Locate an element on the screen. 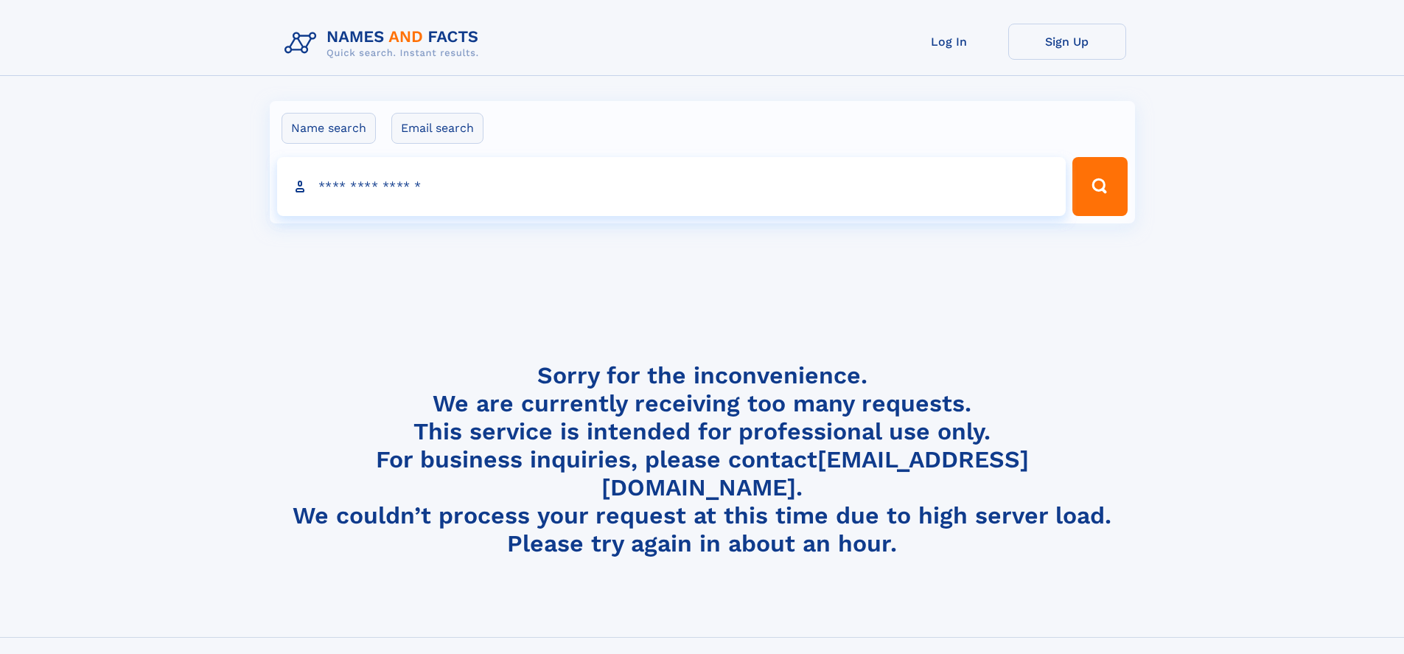 Image resolution: width=1404 pixels, height=654 pixels. input: search input is located at coordinates (671, 186).